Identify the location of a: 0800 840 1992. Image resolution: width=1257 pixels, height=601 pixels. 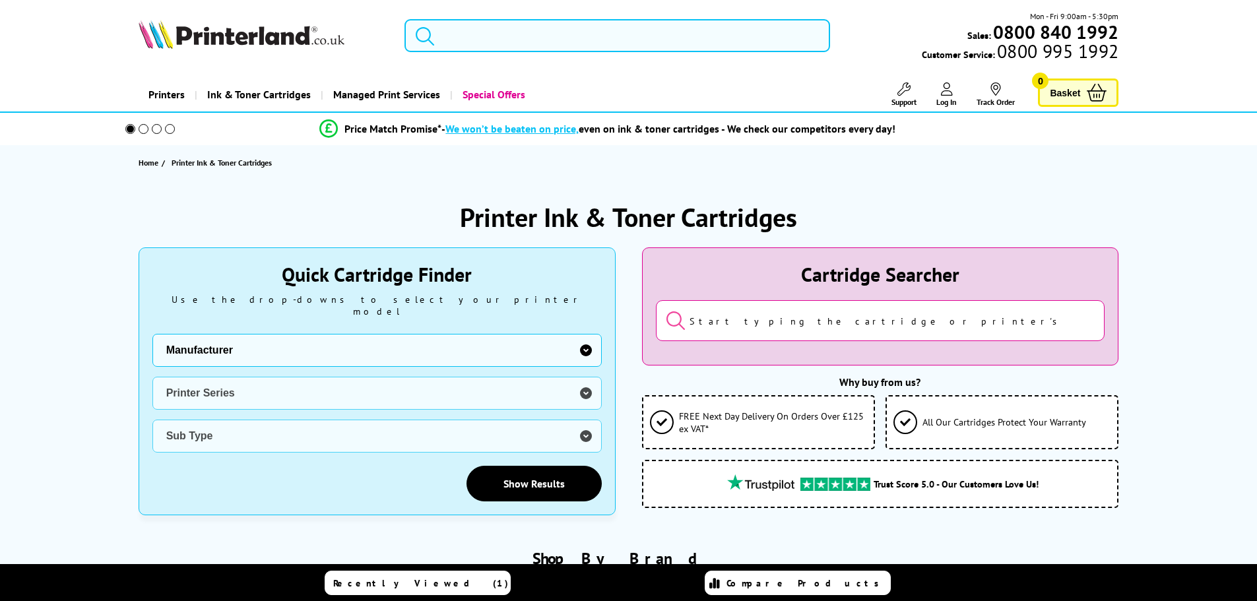
(1054, 32).